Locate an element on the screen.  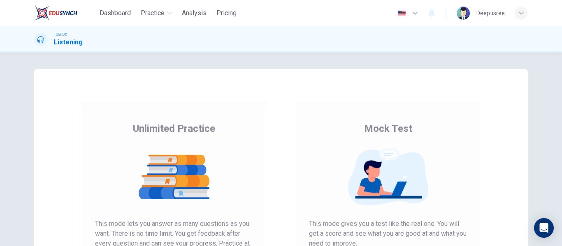
h1: Listening is located at coordinates (68, 42).